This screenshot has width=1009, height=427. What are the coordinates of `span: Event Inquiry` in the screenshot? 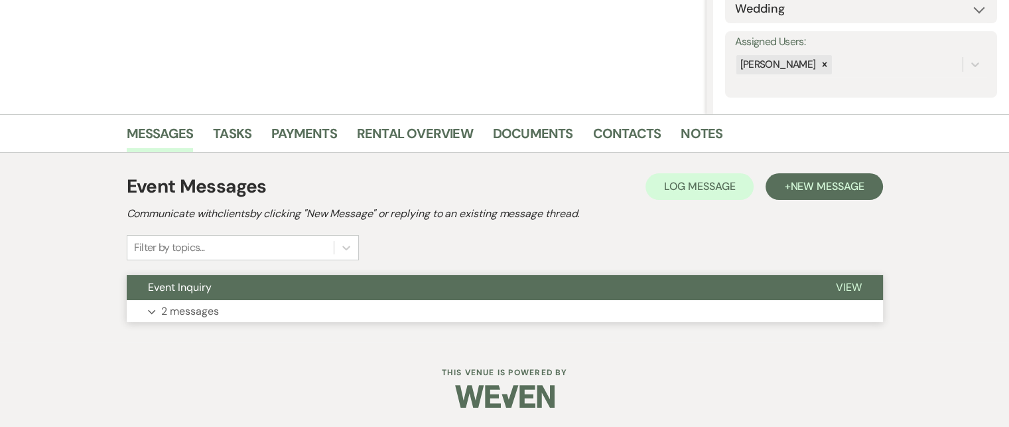 It's located at (180, 287).